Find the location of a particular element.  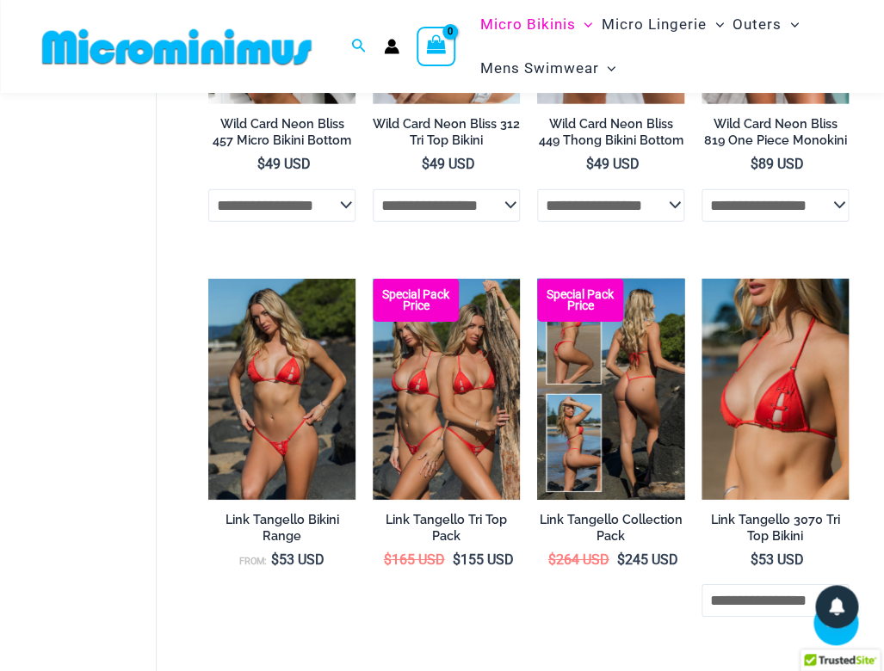

img: MM SHOP LOGO FLAT is located at coordinates (176, 46).